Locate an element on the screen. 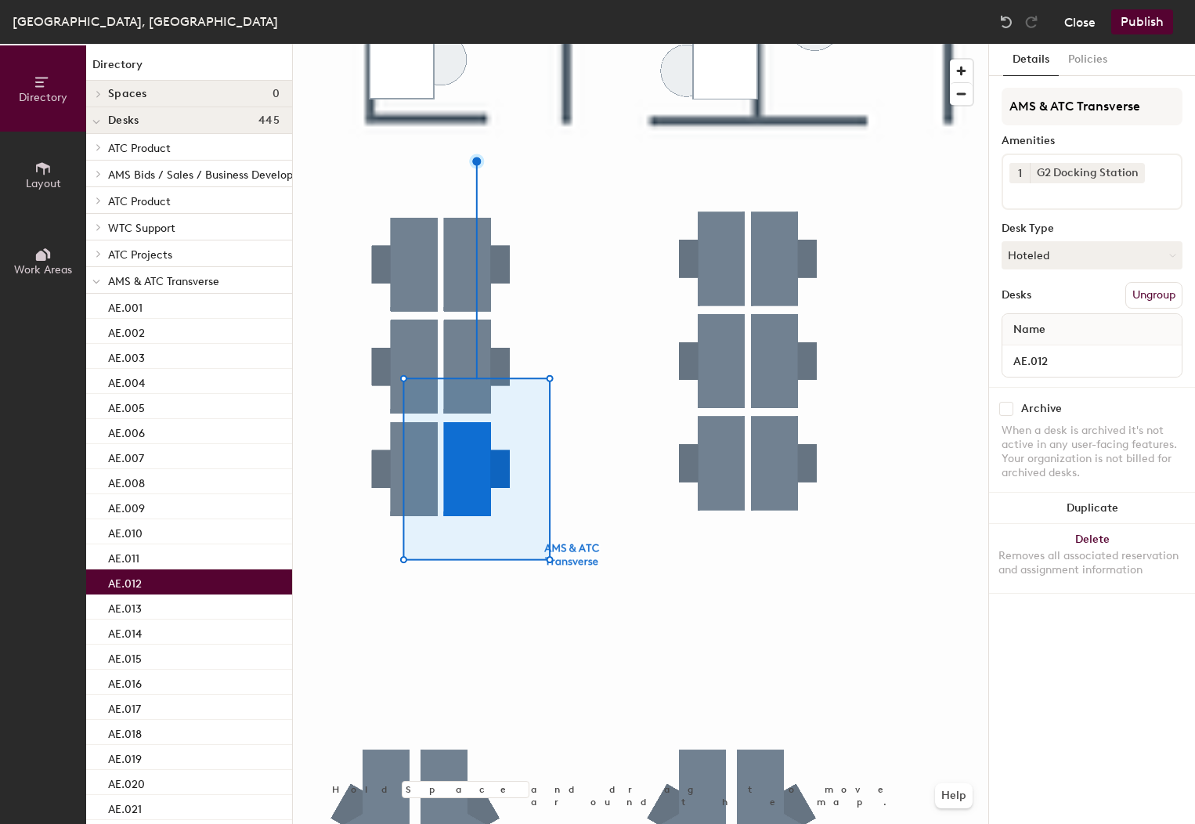 Image resolution: width=1195 pixels, height=824 pixels. span: Name is located at coordinates (1029, 330).